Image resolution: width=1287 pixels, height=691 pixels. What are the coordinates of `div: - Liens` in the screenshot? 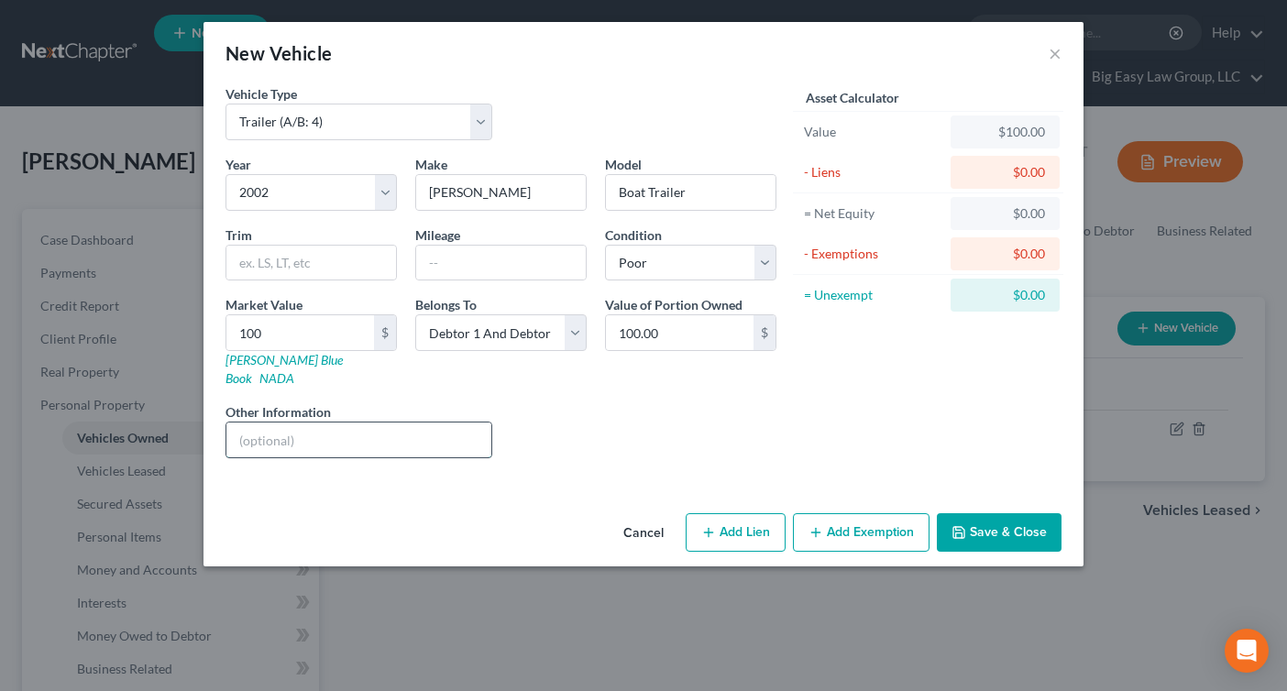 It's located at (873, 172).